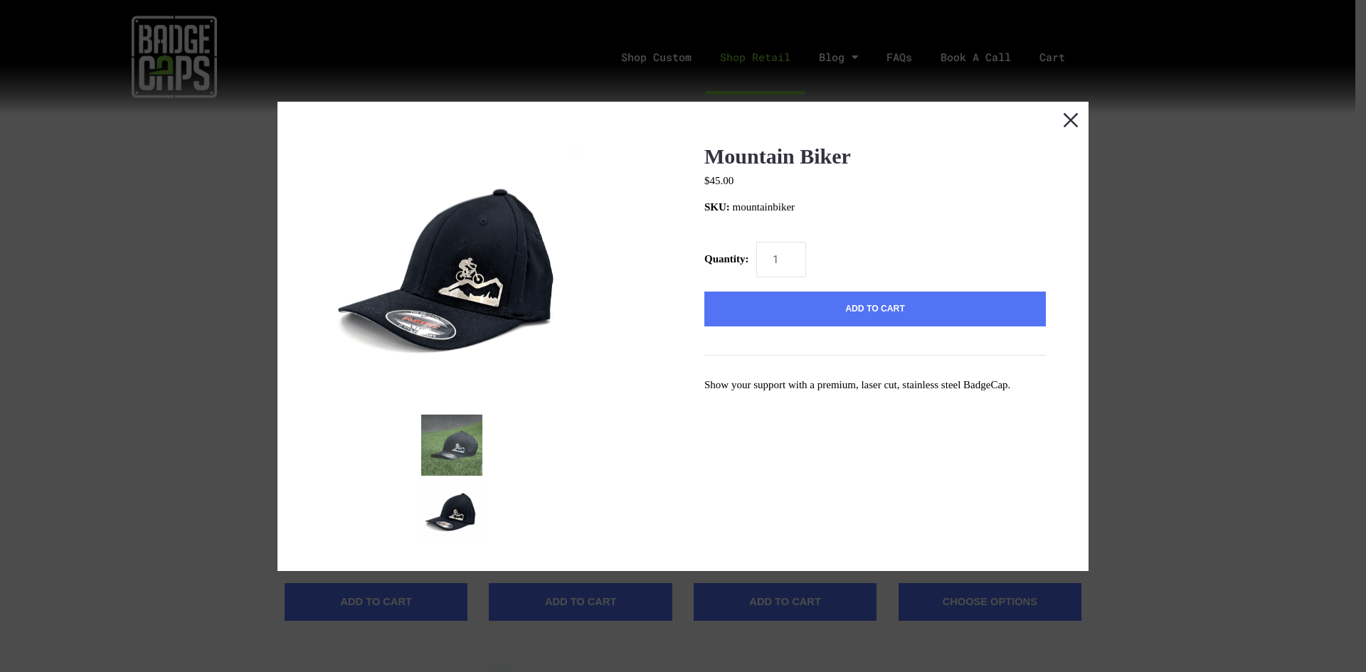 The image size is (1366, 672). What do you see at coordinates (718, 181) in the screenshot?
I see `span: $45.00` at bounding box center [718, 181].